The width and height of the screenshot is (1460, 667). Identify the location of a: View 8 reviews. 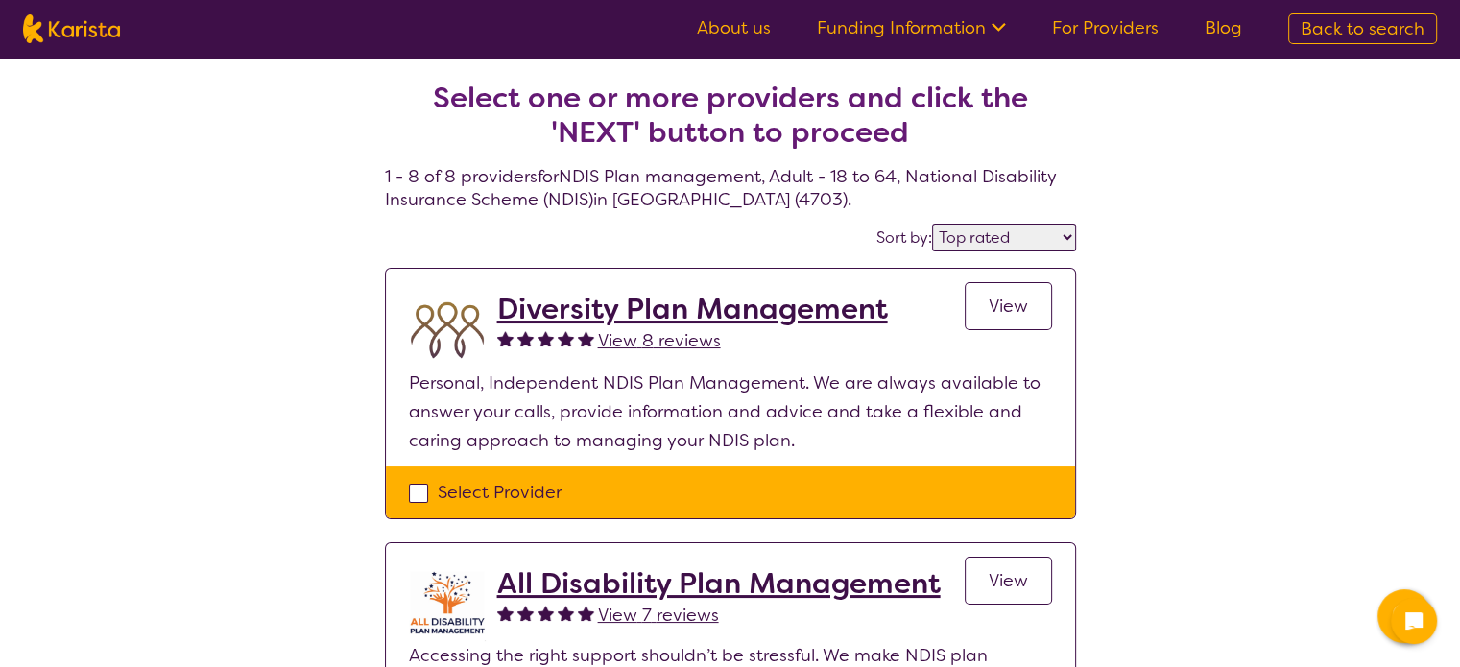
(660, 341).